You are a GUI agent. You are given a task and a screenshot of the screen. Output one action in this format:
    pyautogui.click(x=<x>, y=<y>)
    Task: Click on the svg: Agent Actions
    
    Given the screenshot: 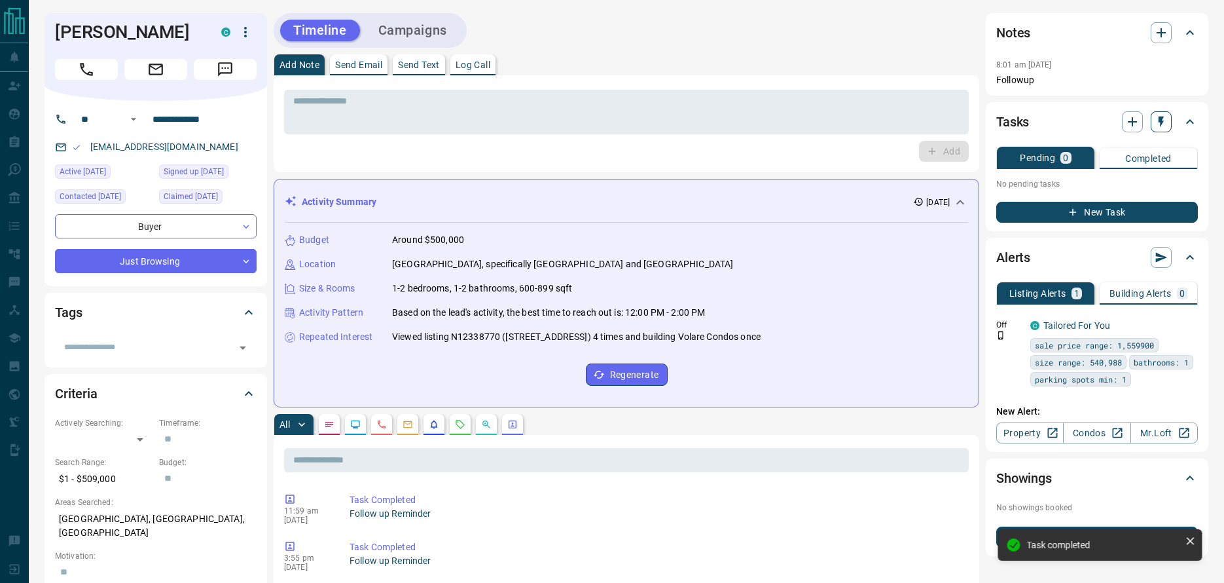 What is the action you would take?
    pyautogui.click(x=513, y=424)
    